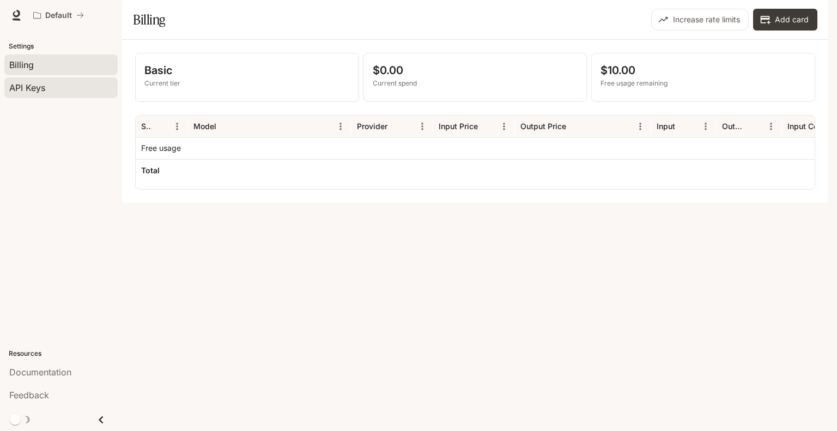 Image resolution: width=837 pixels, height=431 pixels. Describe the element at coordinates (58, 15) in the screenshot. I see `button: All workspaces` at that location.